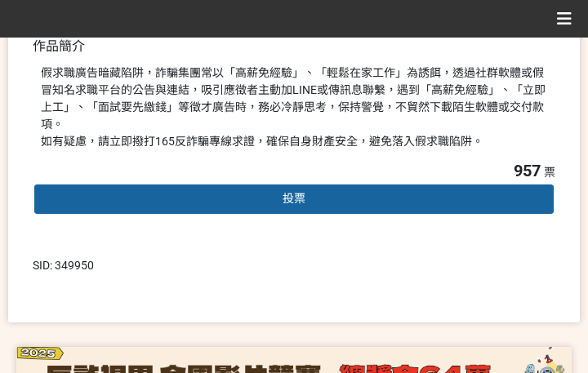  What do you see at coordinates (549, 172) in the screenshot?
I see `span: 票` at bounding box center [549, 172].